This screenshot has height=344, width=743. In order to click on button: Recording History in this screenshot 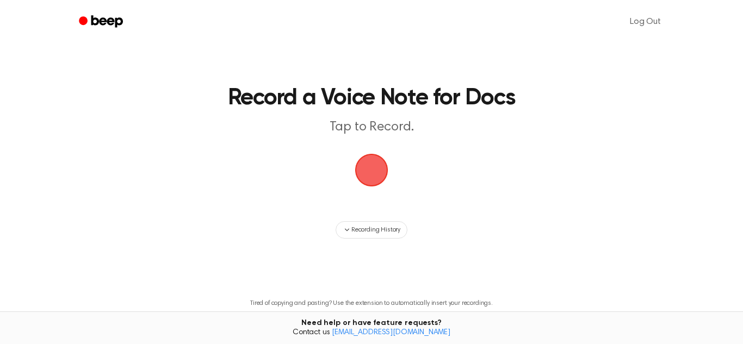, I will do `click(372, 230)`.